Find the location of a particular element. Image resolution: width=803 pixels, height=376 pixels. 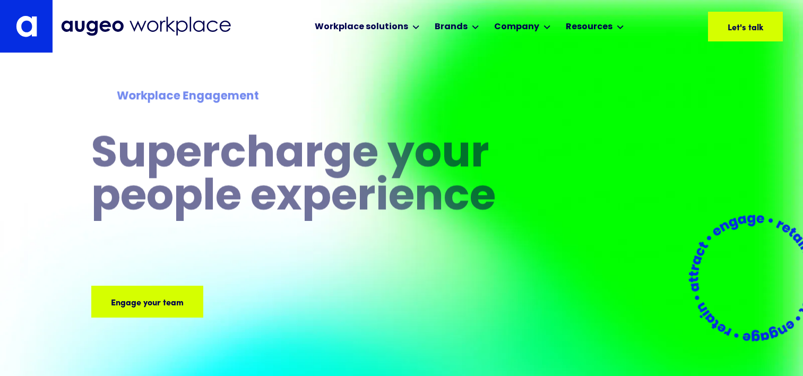

a: Let's talk is located at coordinates (745, 27).